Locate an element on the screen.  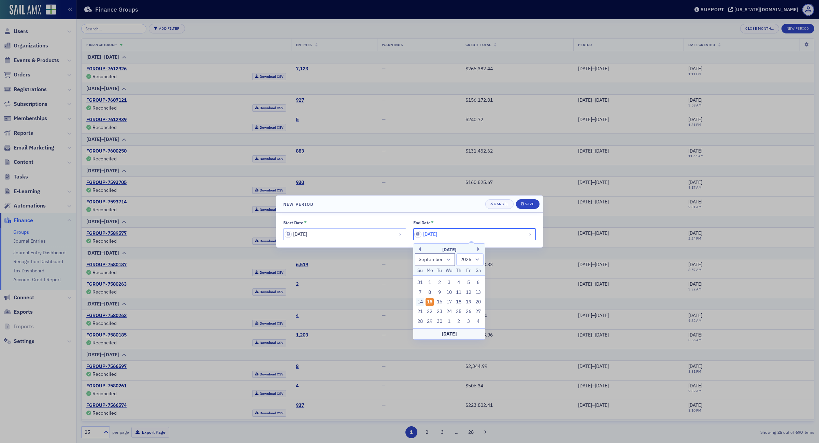
div: Choose Friday, September 12th, 2025 is located at coordinates (469, 292).